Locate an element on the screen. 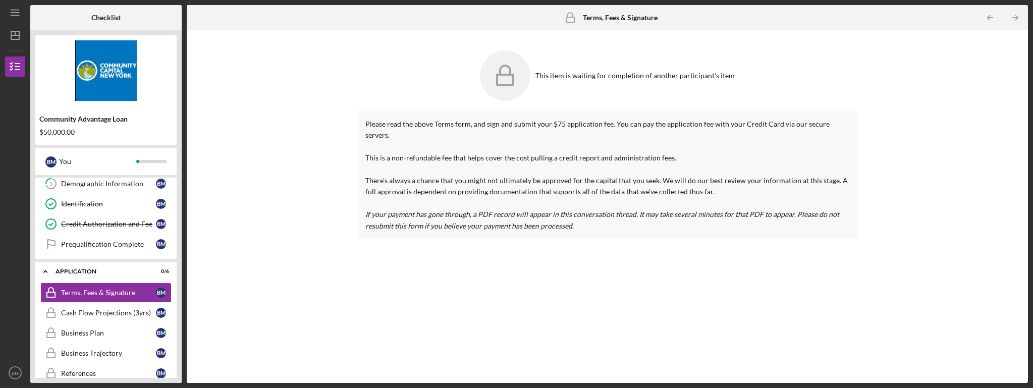  tspan: 5 is located at coordinates (51, 184).